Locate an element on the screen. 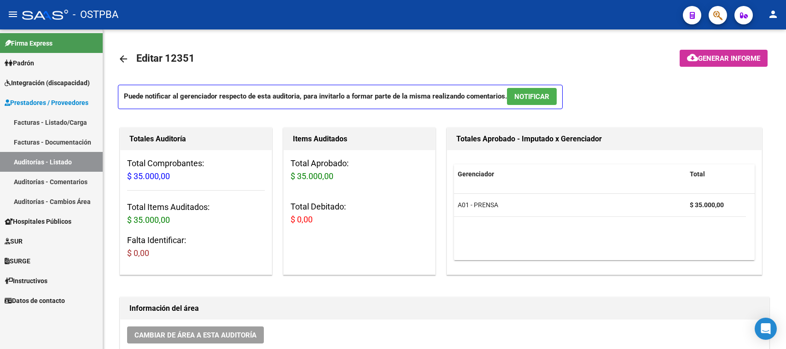 The image size is (786, 349). span: Datos de contacto is located at coordinates (35, 301).